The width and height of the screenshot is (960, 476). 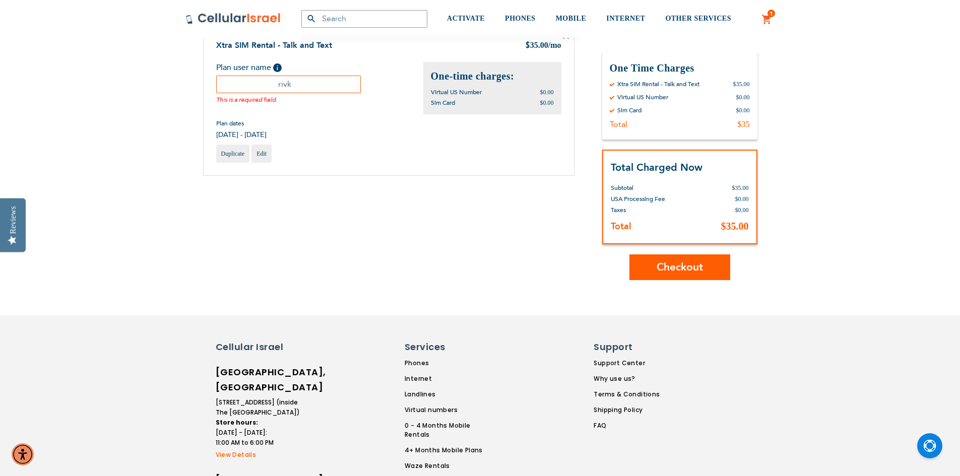 I want to click on div: 35.00, so click(x=543, y=46).